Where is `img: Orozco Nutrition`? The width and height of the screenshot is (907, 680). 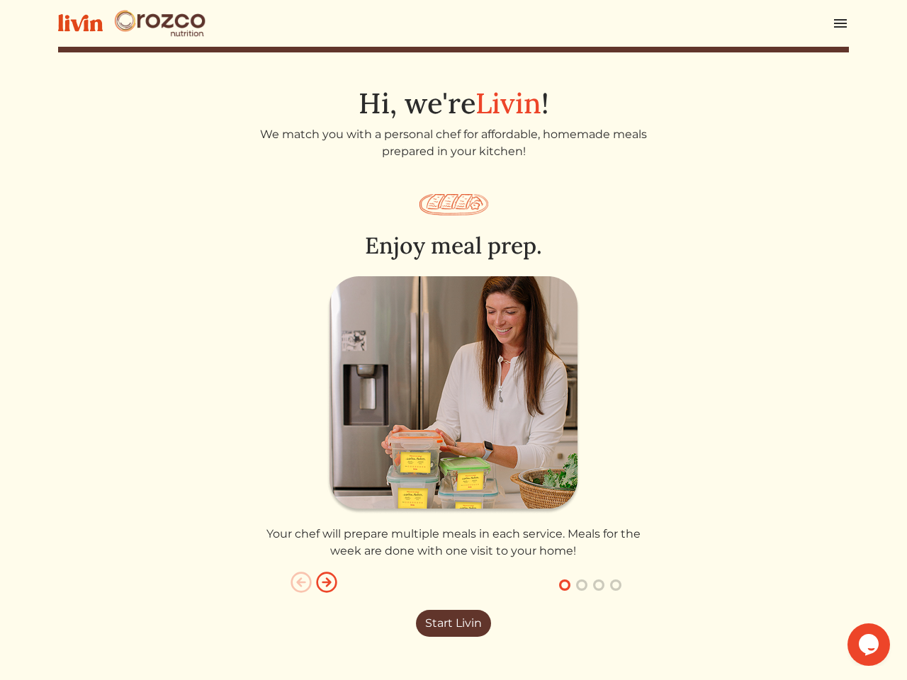
img: Orozco Nutrition is located at coordinates (160, 23).